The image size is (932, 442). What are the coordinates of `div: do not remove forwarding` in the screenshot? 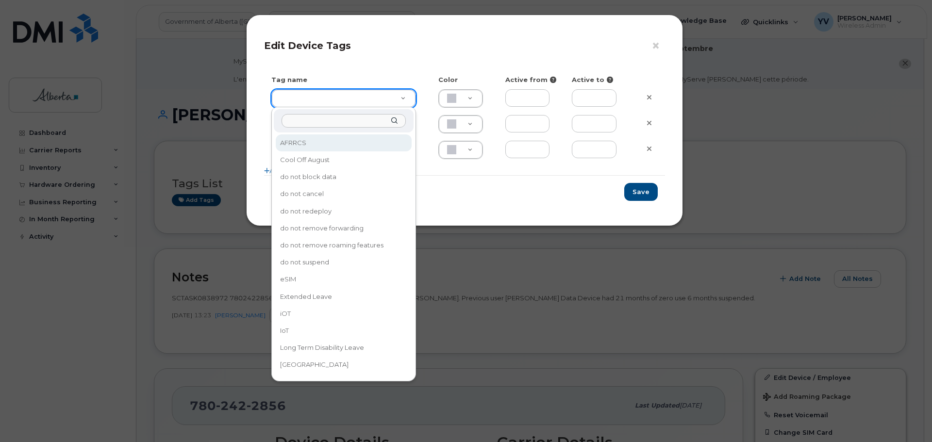 It's located at (344, 228).